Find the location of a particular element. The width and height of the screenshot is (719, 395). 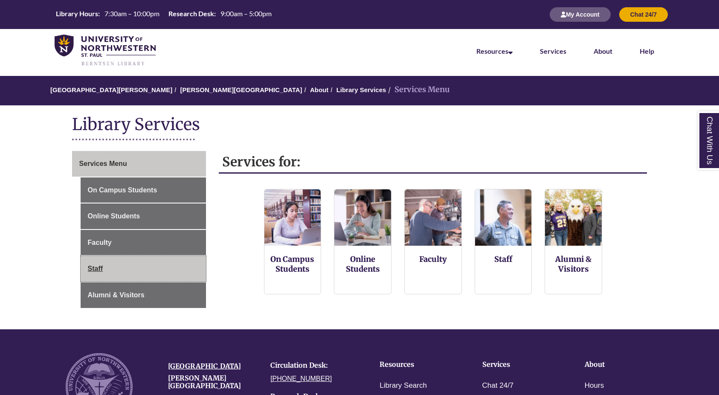

h4: Services is located at coordinates (521, 365).